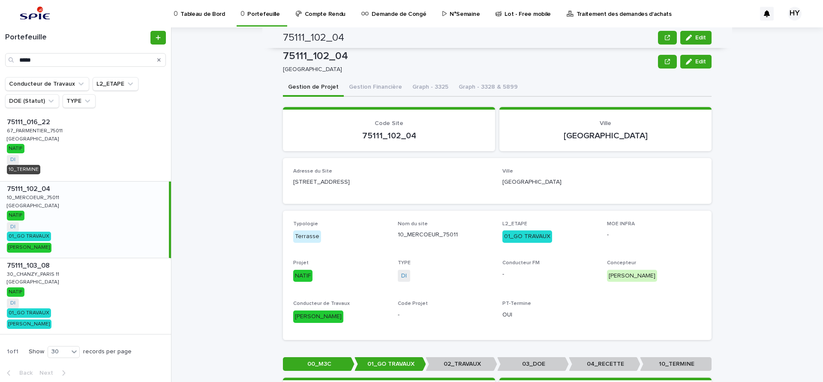  Describe the element at coordinates (413, 224) in the screenshot. I see `span: Nom du site` at that location.